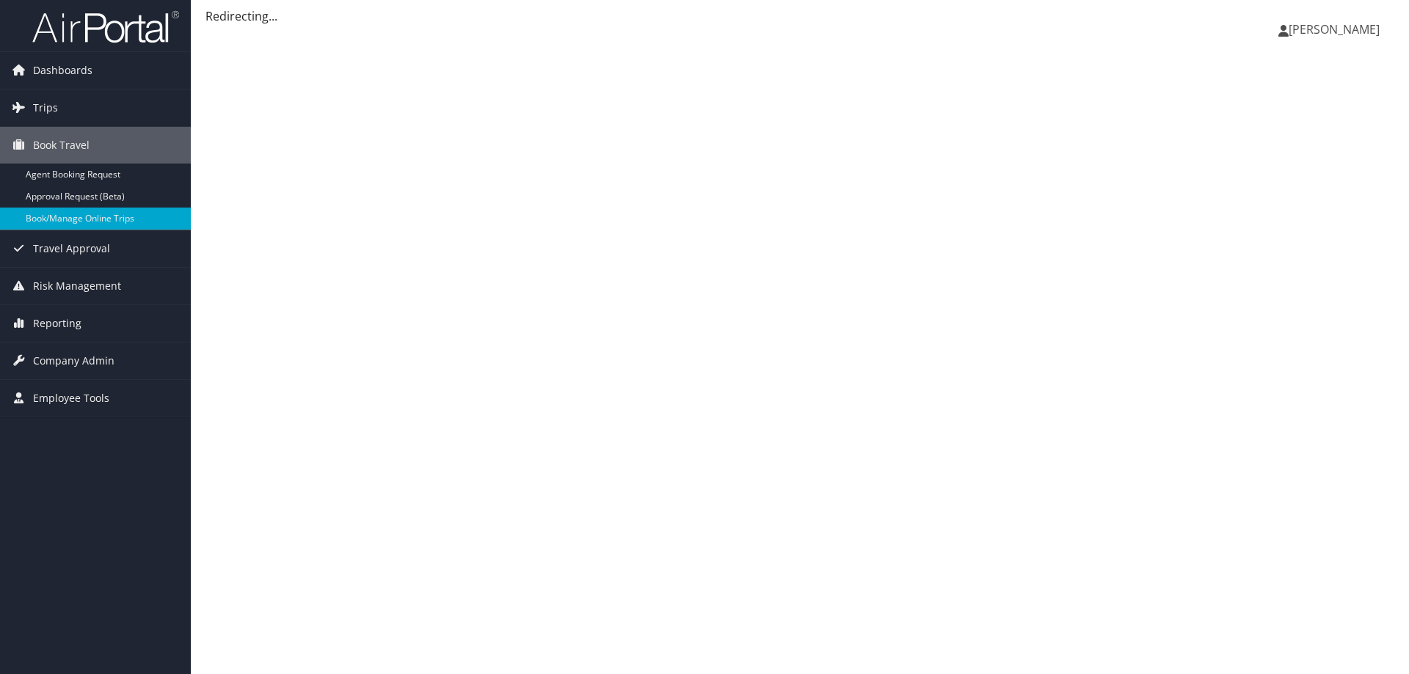 This screenshot has height=674, width=1409. I want to click on span: Dashboards, so click(62, 70).